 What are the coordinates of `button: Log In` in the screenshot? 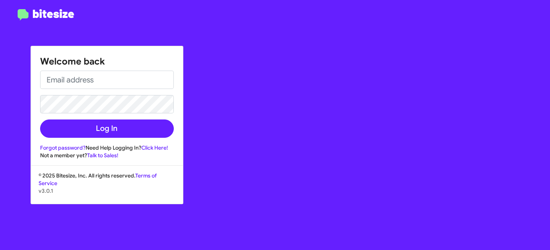 It's located at (107, 129).